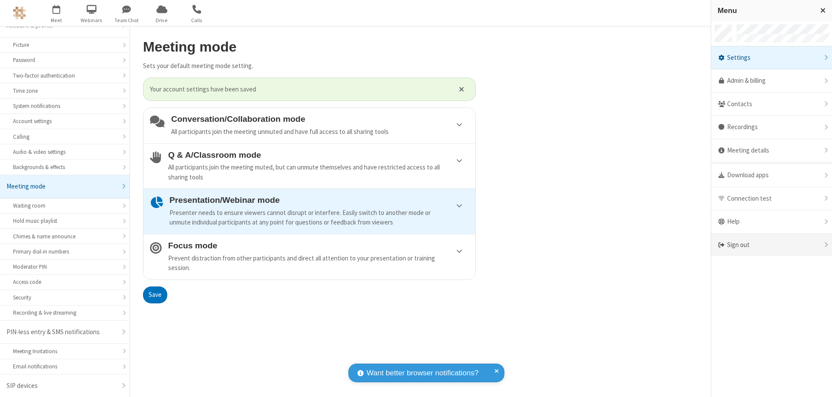 The width and height of the screenshot is (832, 397). I want to click on h4: Q & A/Classroom mode, so click(318, 155).